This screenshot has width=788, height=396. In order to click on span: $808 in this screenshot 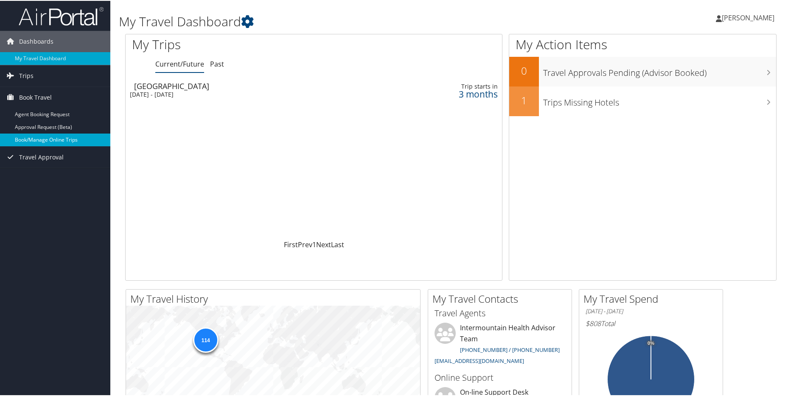, I will do `click(593, 323)`.